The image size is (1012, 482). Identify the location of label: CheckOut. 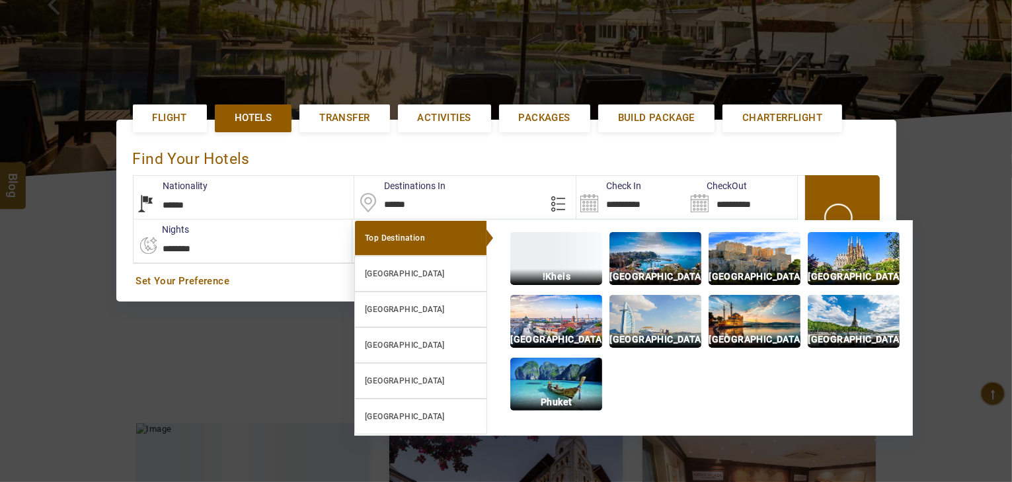
(717, 186).